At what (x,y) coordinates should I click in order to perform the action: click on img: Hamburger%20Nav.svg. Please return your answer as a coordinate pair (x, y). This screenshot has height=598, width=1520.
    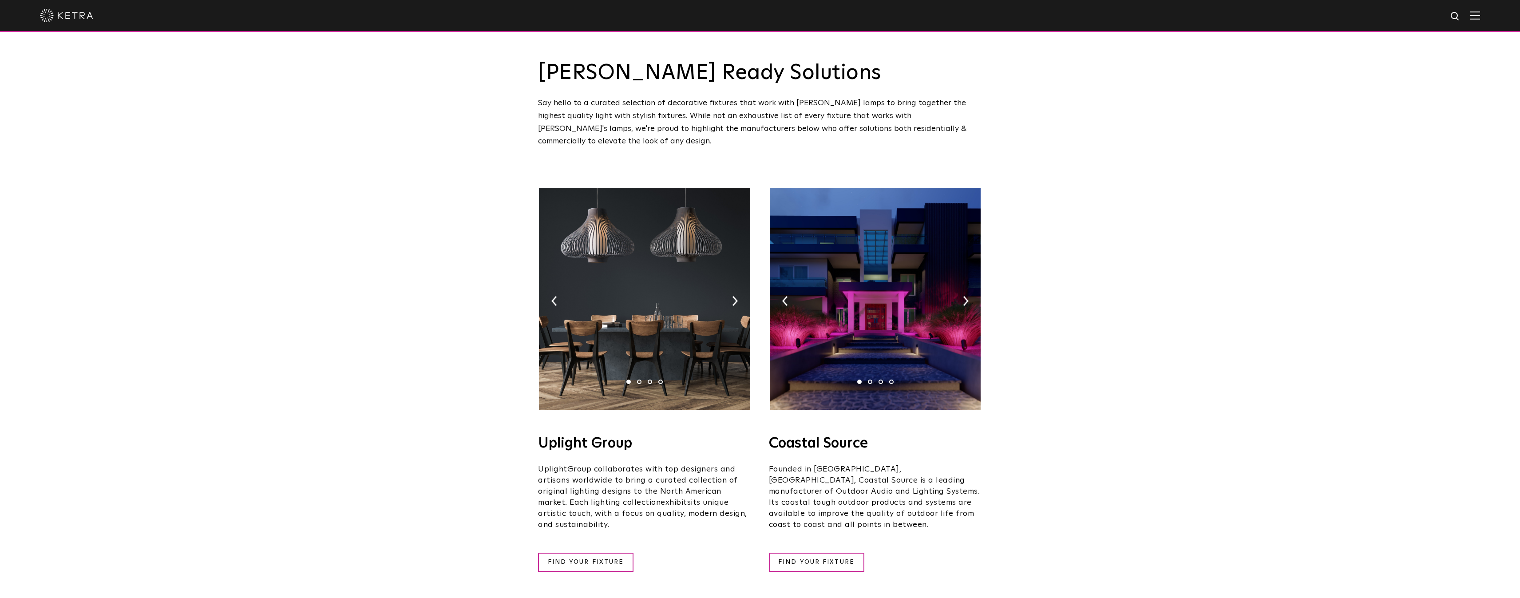
    Looking at the image, I should click on (1475, 15).